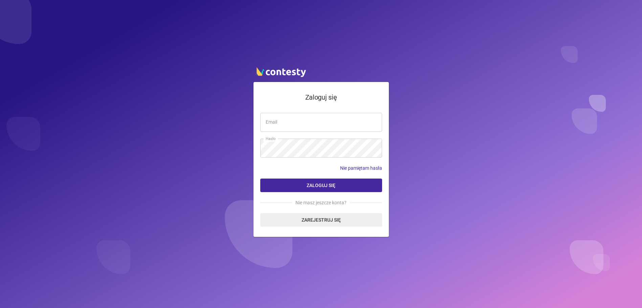 Image resolution: width=642 pixels, height=308 pixels. What do you see at coordinates (321, 185) in the screenshot?
I see `button: Zaloguj się` at bounding box center [321, 185].